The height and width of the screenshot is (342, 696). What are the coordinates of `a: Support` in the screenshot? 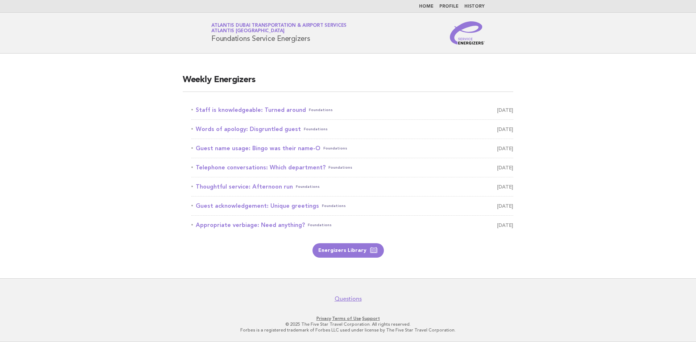 It's located at (371, 319).